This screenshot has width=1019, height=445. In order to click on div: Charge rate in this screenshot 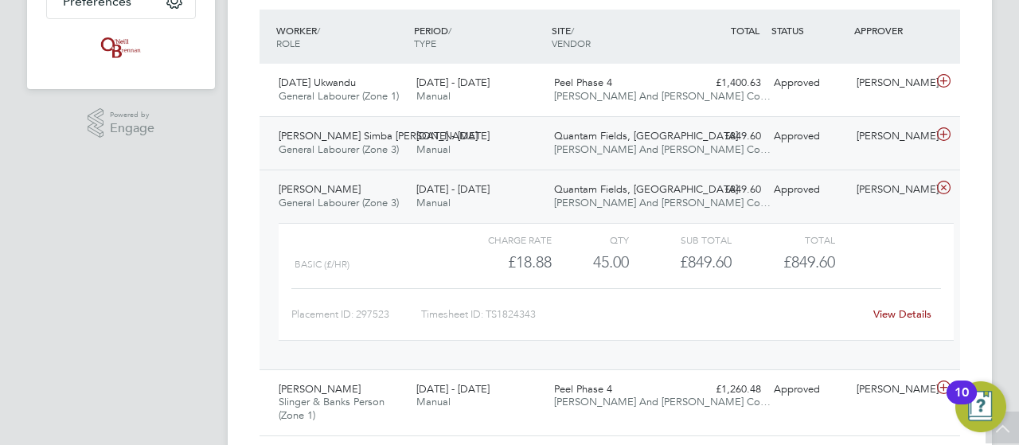, I will do `click(500, 240)`.